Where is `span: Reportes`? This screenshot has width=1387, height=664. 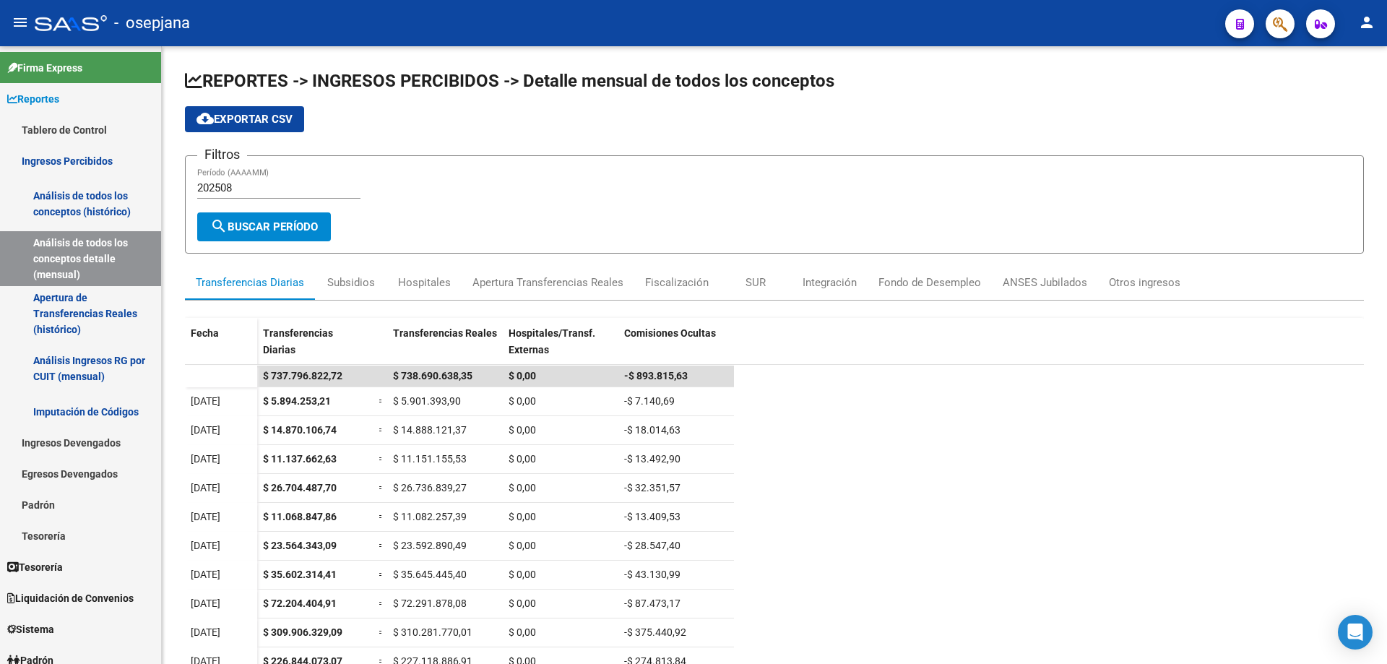 span: Reportes is located at coordinates (33, 99).